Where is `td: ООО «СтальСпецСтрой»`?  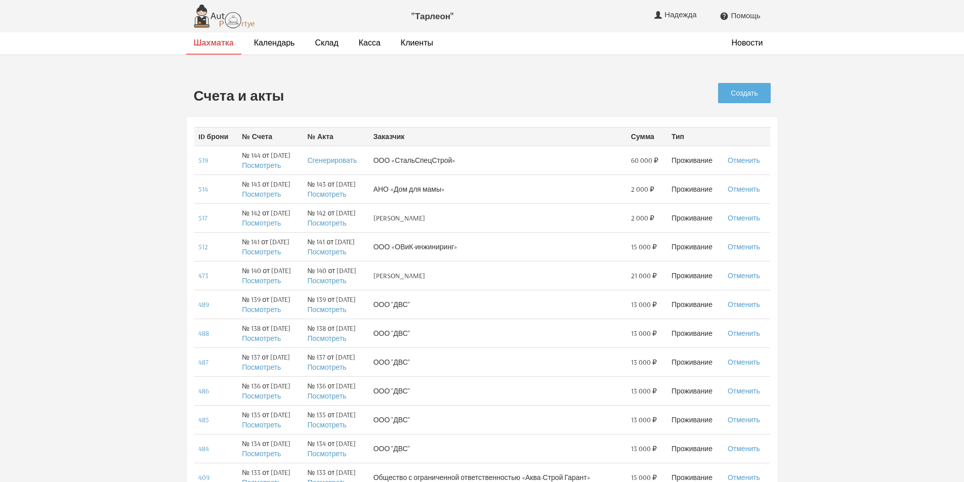
td: ООО «СтальСпецСтрой» is located at coordinates (498, 160).